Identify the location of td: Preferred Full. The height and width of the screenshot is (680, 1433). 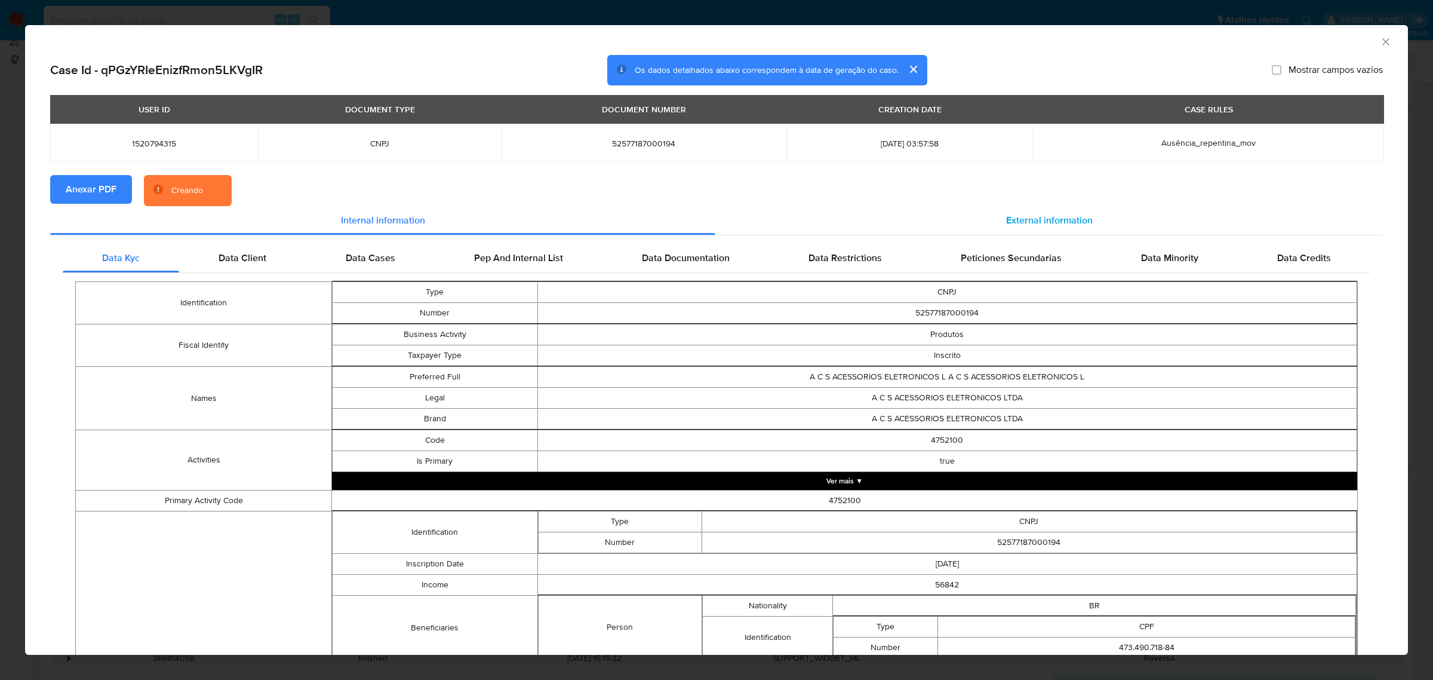
(435, 377).